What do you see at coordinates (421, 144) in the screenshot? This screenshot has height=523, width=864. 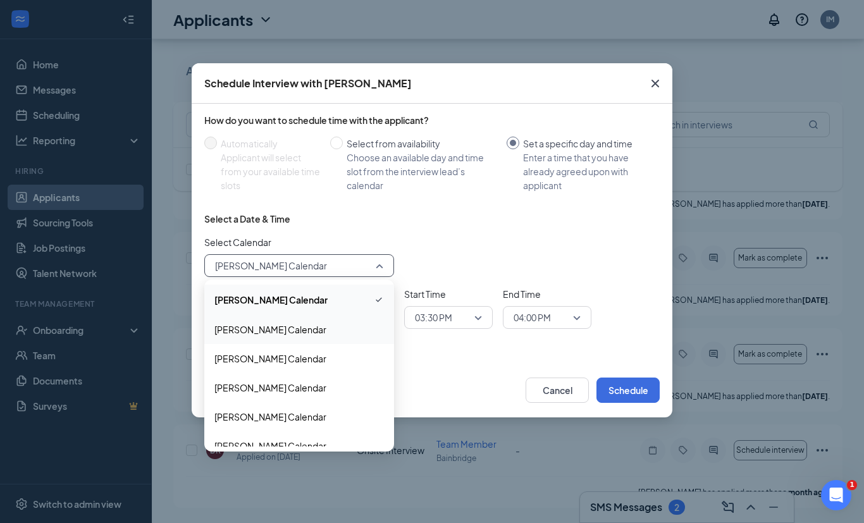 I see `div: Select from availability` at bounding box center [421, 144].